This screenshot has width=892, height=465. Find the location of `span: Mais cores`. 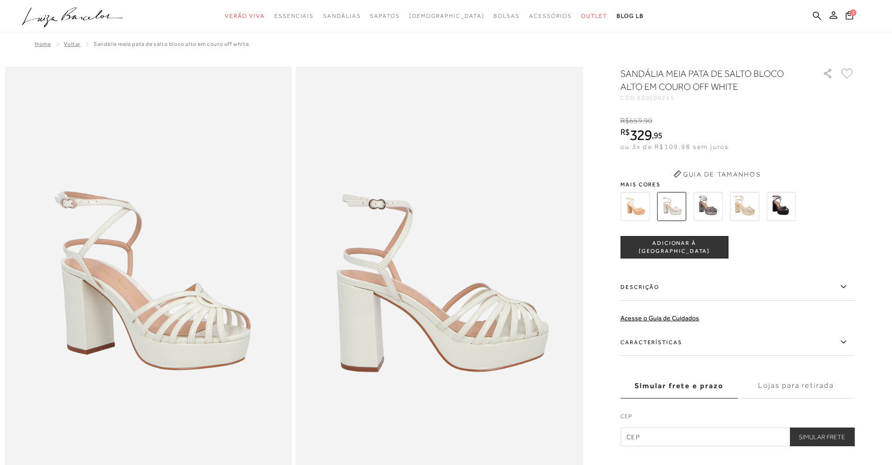

span: Mais cores is located at coordinates (737, 184).